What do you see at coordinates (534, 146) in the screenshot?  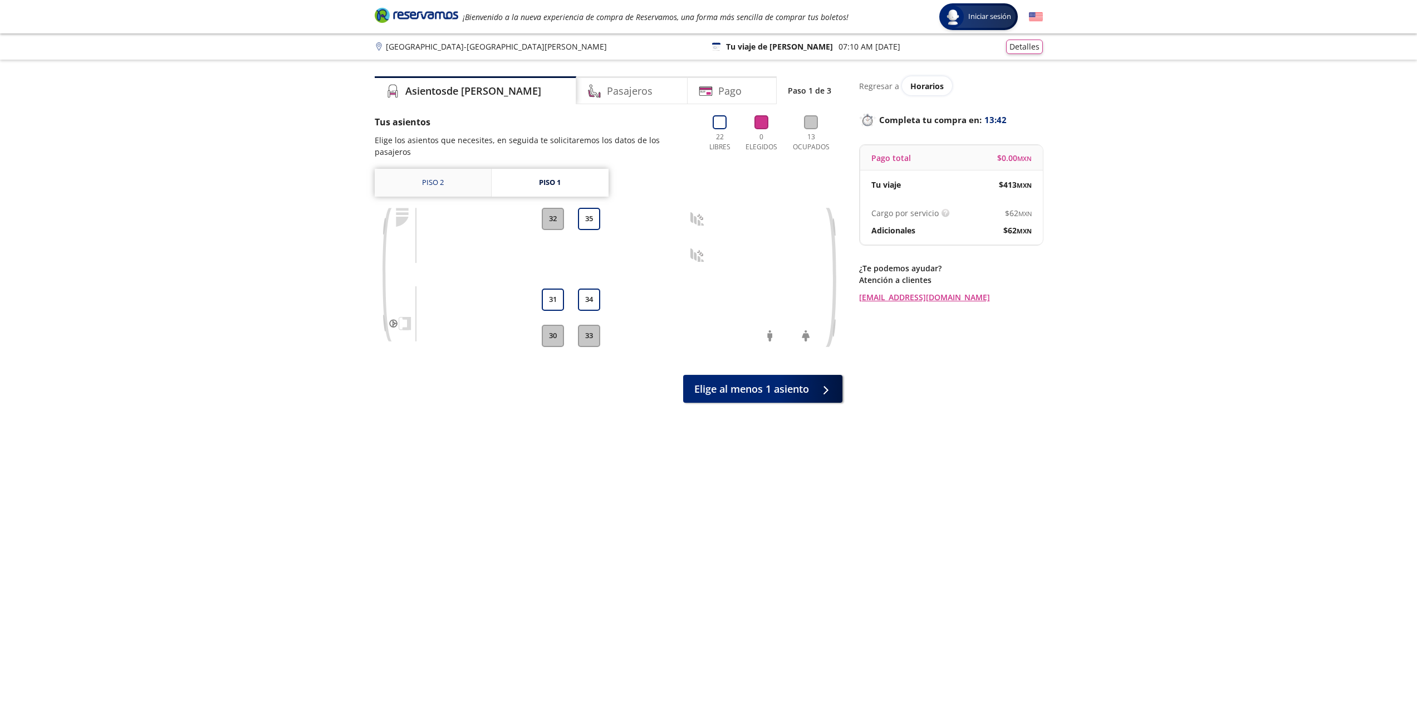 I see `p: Elige los asientos que necesites, en seguida te solicitaremos los datos de los pasajeros` at bounding box center [534, 146].